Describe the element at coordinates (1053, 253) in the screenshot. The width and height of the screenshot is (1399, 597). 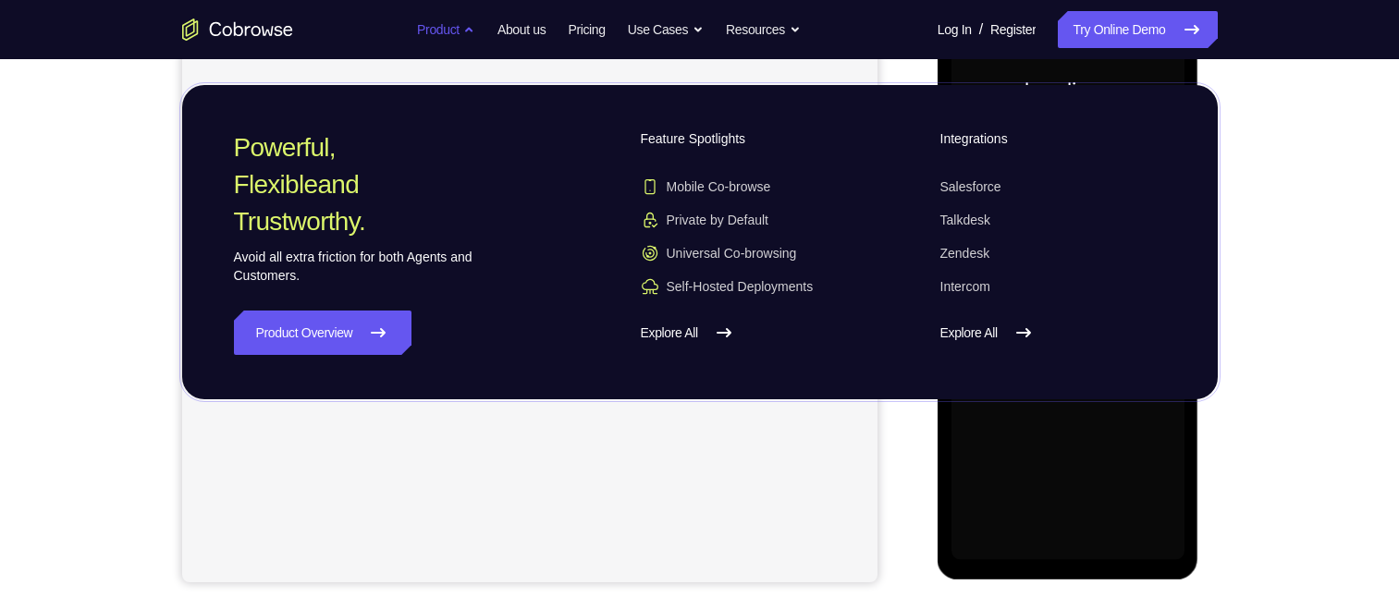
I see `a: Zendesk` at that location.